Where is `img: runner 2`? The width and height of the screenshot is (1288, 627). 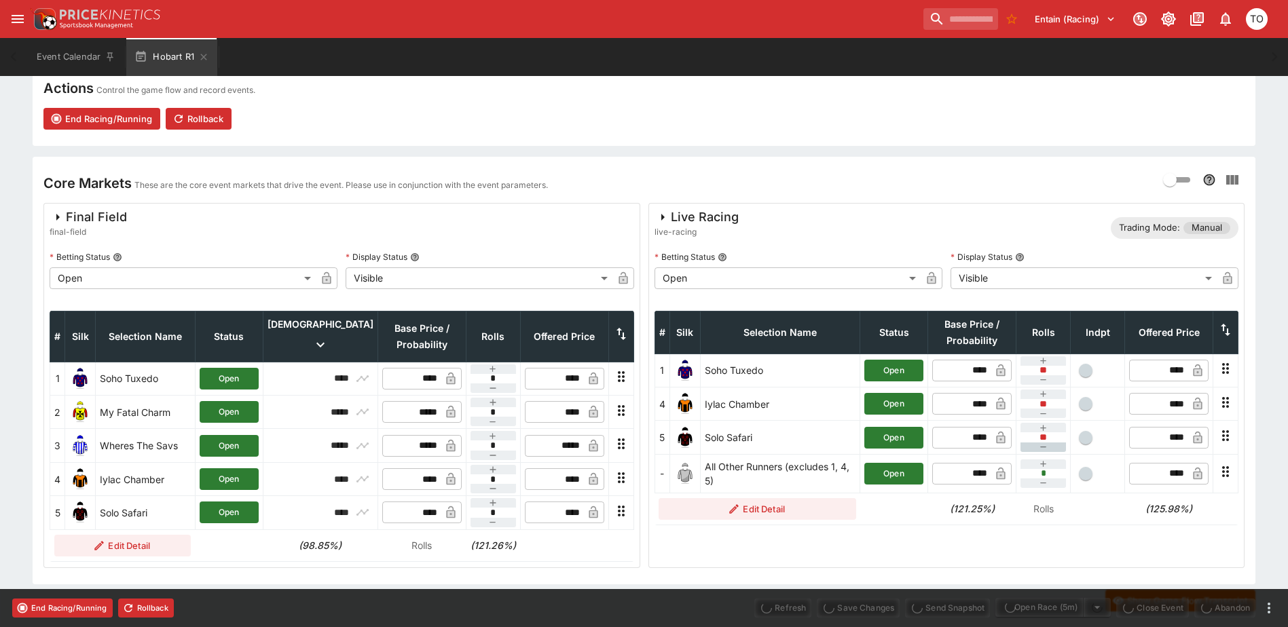 img: runner 2 is located at coordinates (80, 412).